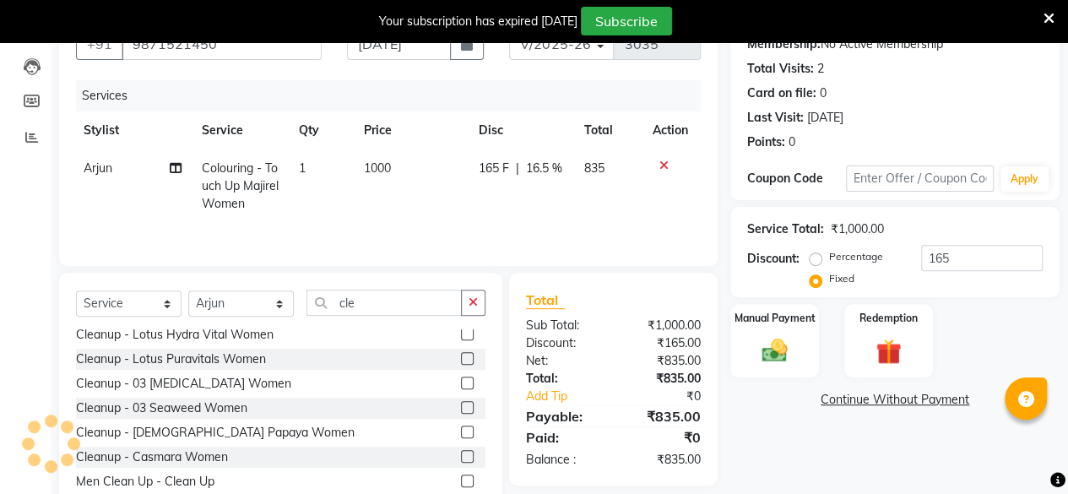  Describe the element at coordinates (888, 351) in the screenshot. I see `img: _gift.svg` at that location.